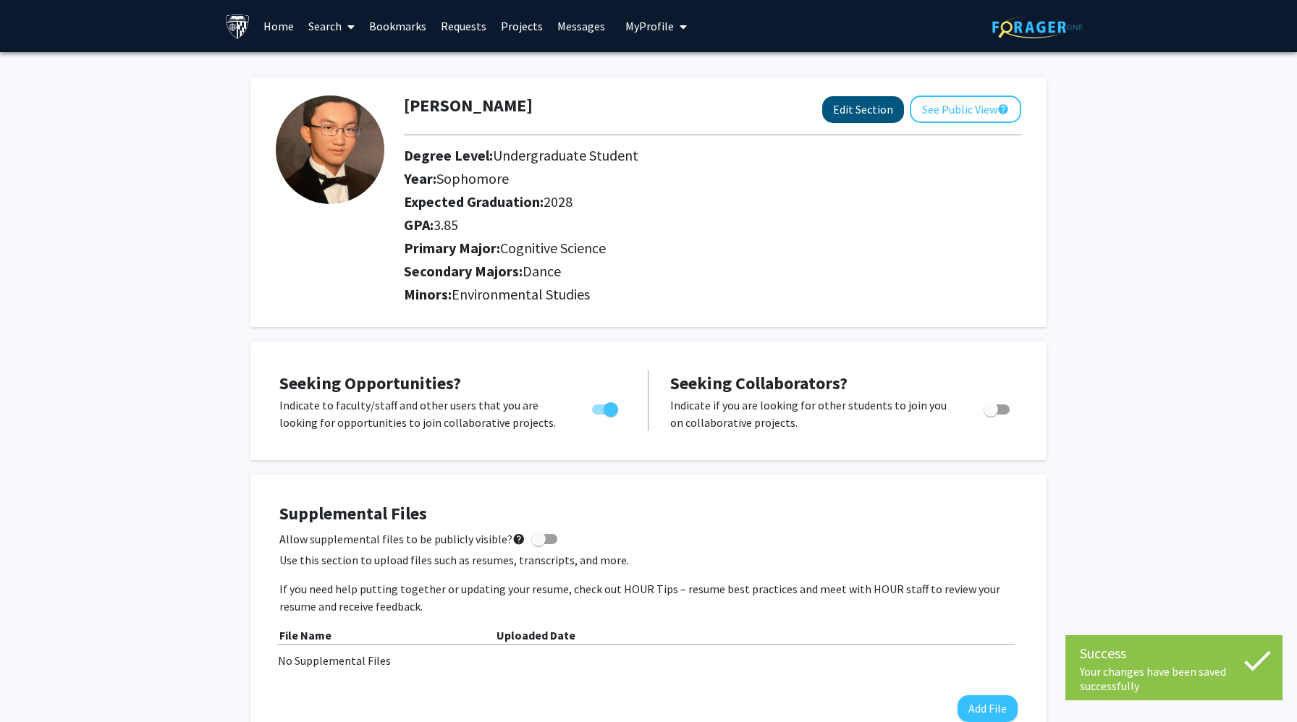  What do you see at coordinates (1174, 654) in the screenshot?
I see `div: Success` at bounding box center [1174, 654].